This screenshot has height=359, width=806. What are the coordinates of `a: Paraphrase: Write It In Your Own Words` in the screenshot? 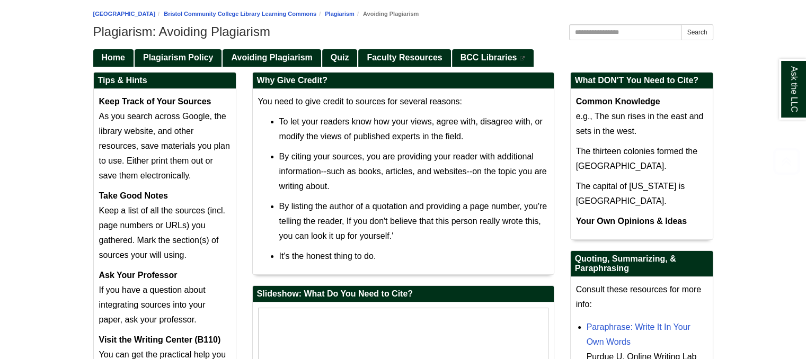 It's located at (638, 334).